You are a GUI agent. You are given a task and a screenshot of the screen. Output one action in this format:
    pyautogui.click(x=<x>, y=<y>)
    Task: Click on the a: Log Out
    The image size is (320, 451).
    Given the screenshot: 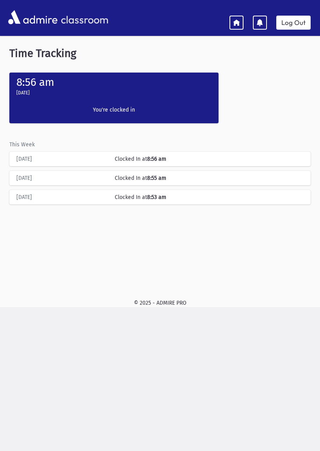 What is the action you would take?
    pyautogui.click(x=294, y=23)
    